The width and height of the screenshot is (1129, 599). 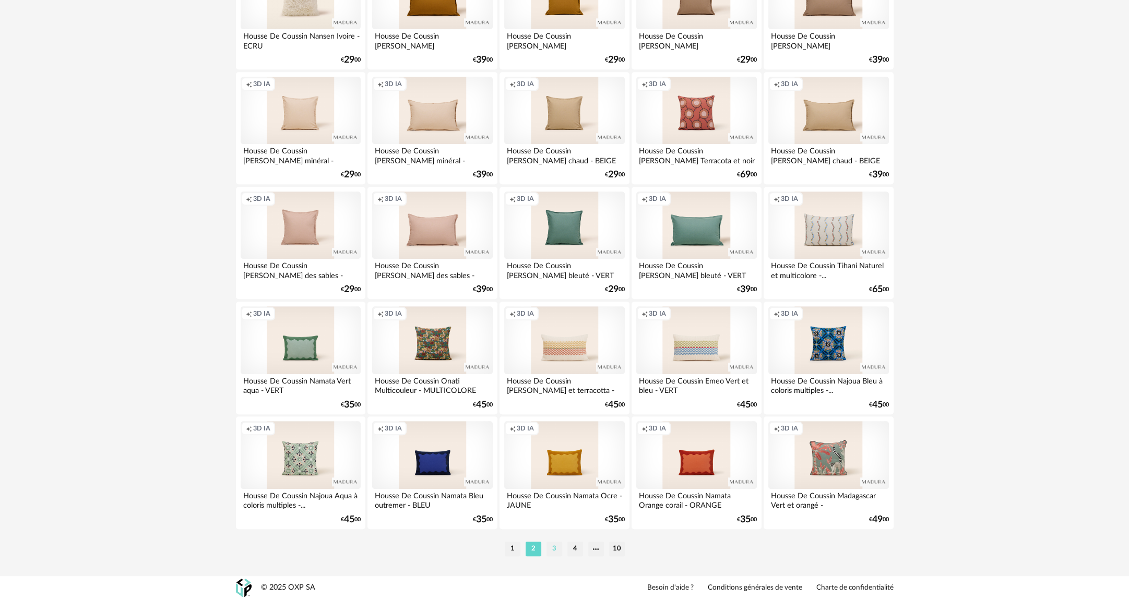 What do you see at coordinates (829, 385) in the screenshot?
I see `div: Housse De Coussin Najoua Bleu à coloris multiples -...` at bounding box center [829, 385].